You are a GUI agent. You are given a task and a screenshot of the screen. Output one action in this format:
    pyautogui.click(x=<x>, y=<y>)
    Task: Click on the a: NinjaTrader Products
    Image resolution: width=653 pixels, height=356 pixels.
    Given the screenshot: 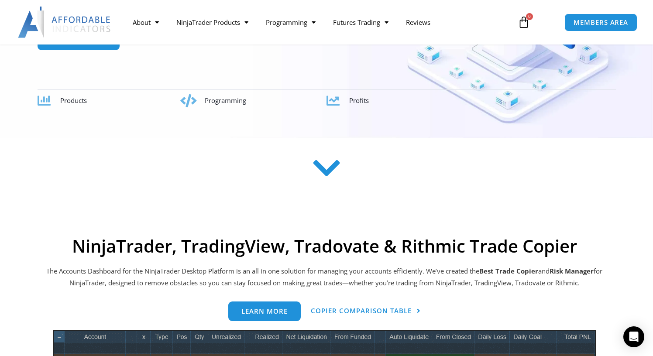 What is the action you would take?
    pyautogui.click(x=212, y=22)
    